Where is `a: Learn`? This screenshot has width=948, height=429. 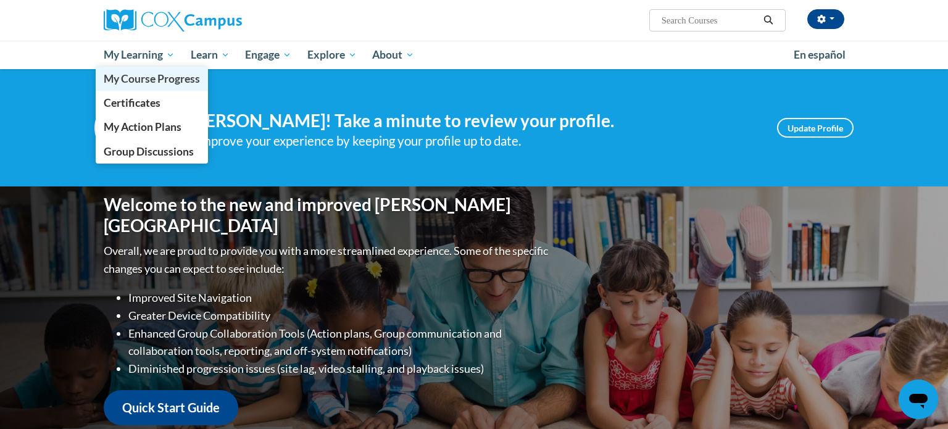 a: Learn is located at coordinates (210, 55).